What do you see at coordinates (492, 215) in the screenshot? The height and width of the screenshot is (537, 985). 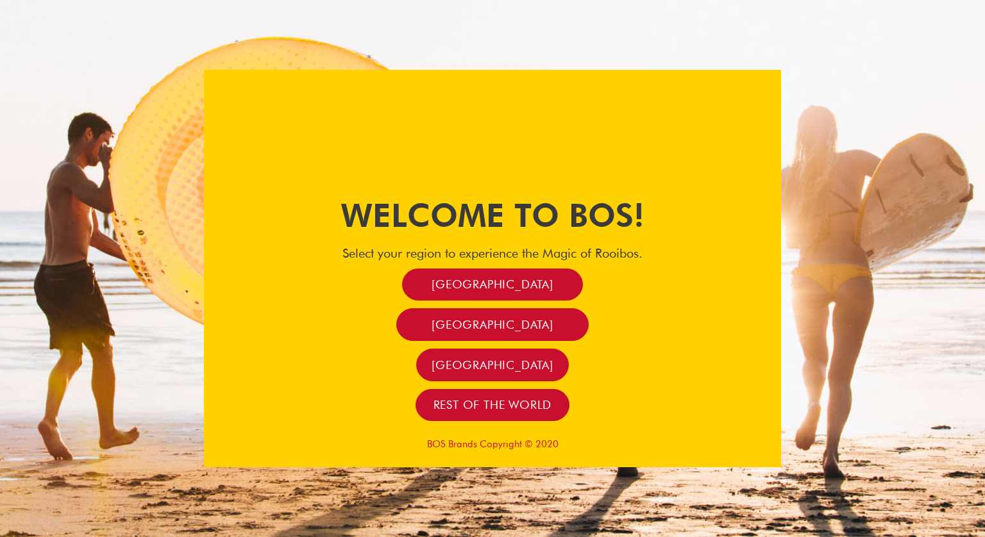 I see `h1: Welcome to BOS!` at bounding box center [492, 215].